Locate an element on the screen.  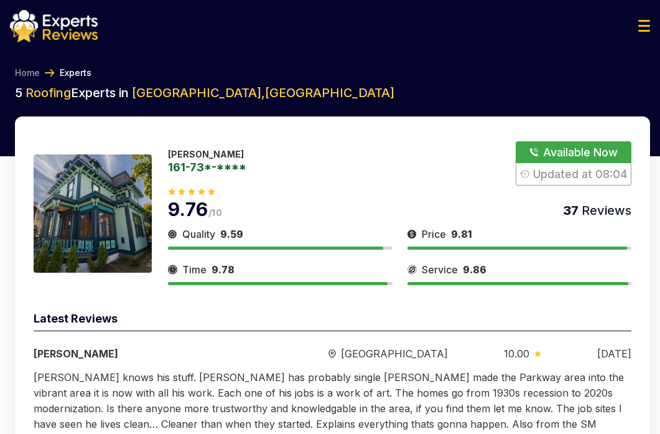
div: Latest Reviews is located at coordinates (332, 321).